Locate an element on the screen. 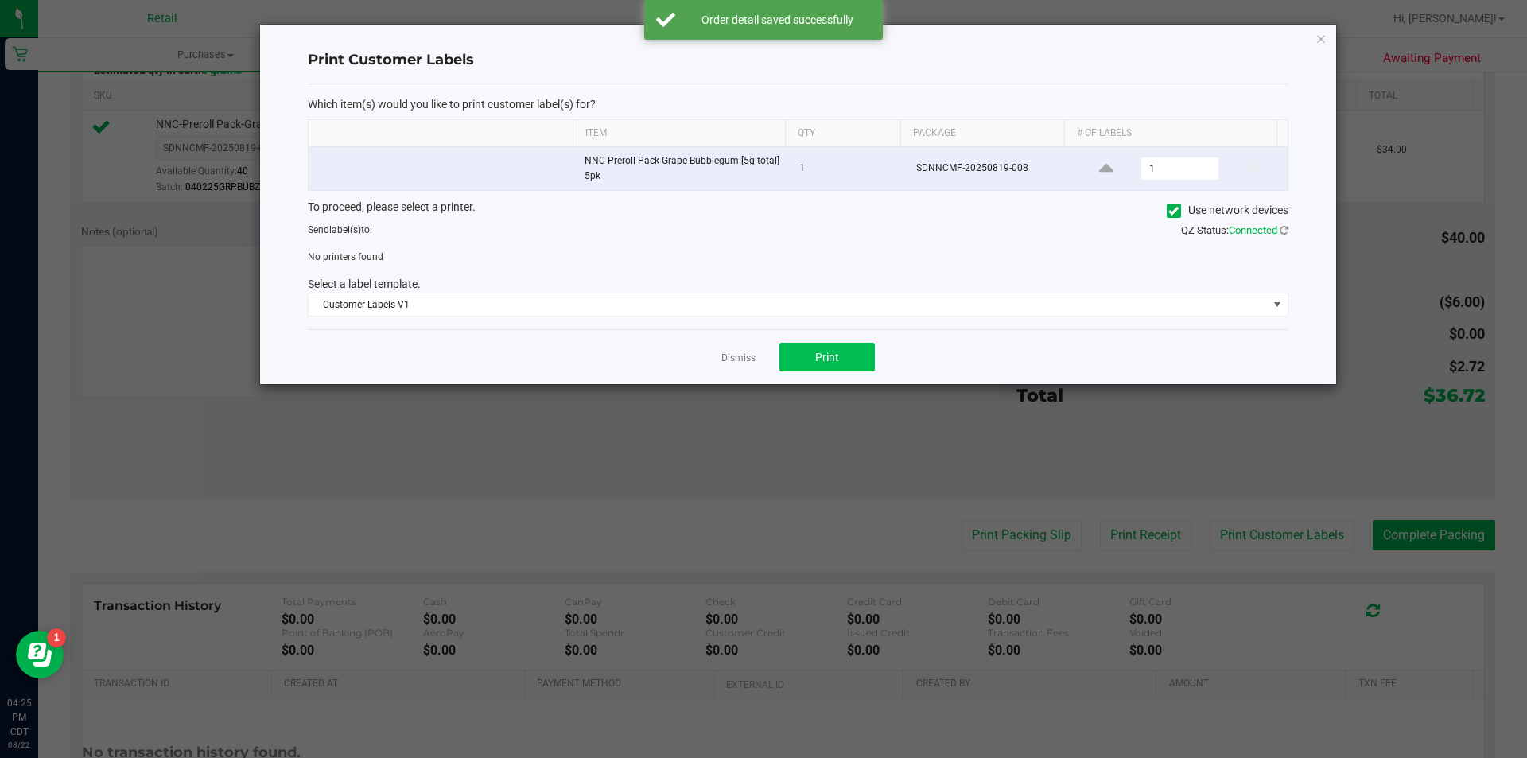 This screenshot has width=1527, height=758. button: Print is located at coordinates (827, 357).